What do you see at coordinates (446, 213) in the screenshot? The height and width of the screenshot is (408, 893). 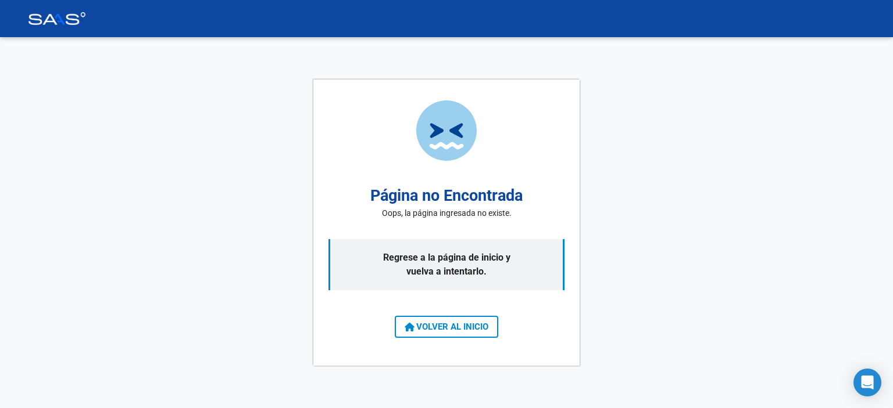 I see `p: Oops, la página ingresada no existe.` at bounding box center [446, 213].